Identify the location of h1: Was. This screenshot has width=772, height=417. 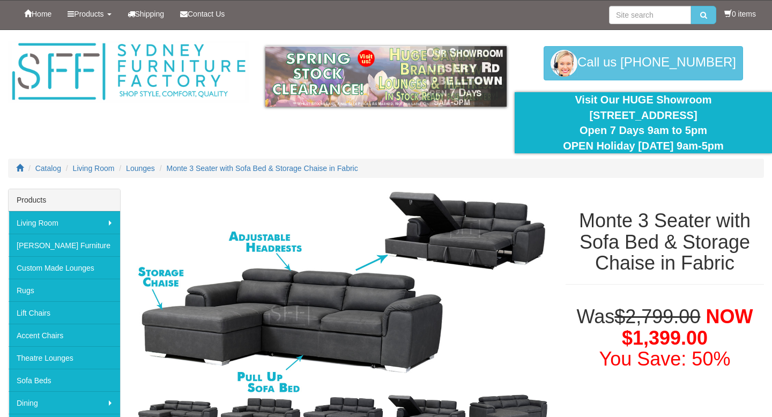
(665, 338).